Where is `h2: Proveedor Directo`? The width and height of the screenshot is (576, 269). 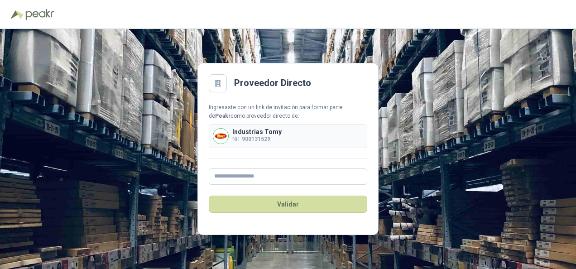
h2: Proveedor Directo is located at coordinates (273, 83).